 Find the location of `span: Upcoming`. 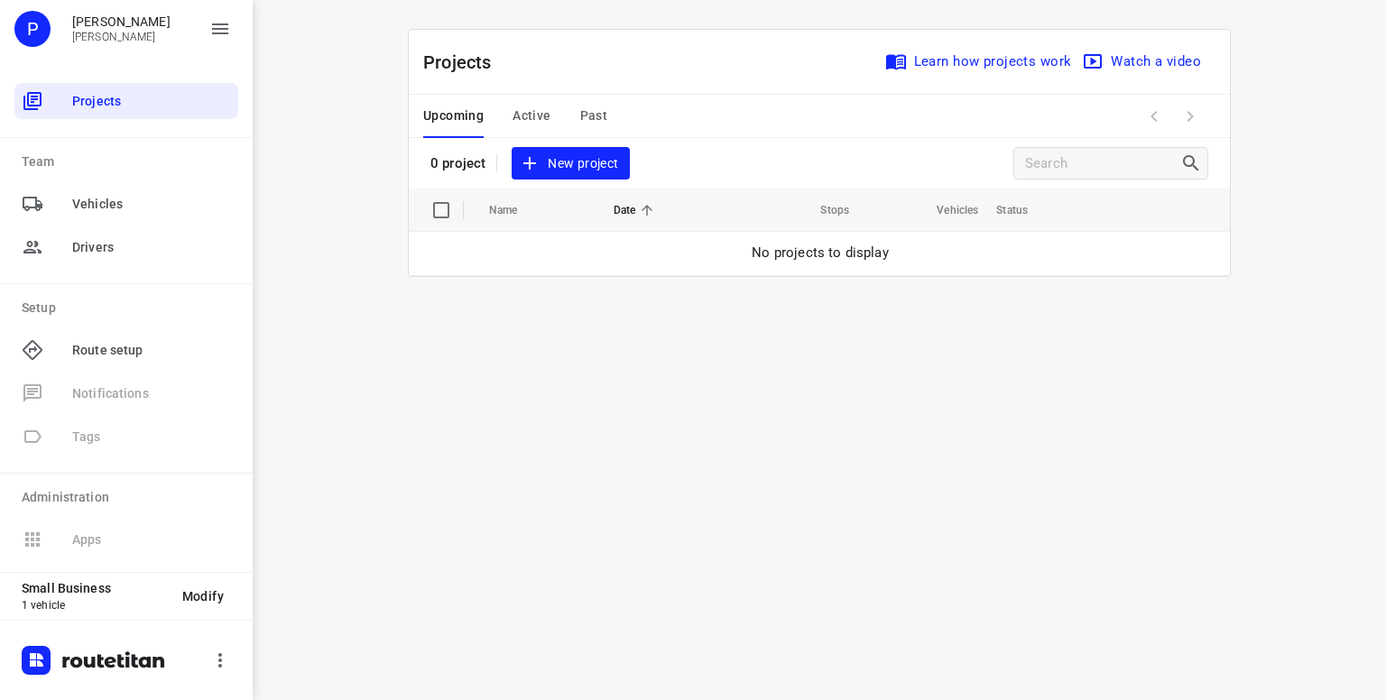

span: Upcoming is located at coordinates (453, 116).